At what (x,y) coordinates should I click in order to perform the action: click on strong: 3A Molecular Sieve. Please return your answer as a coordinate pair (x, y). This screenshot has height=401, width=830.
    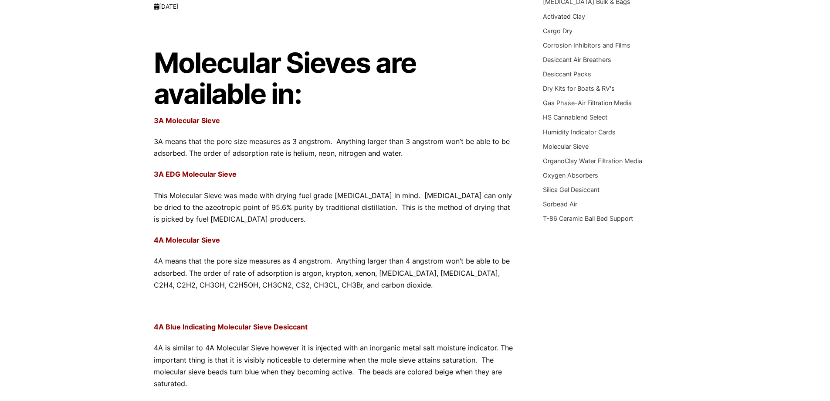
    Looking at the image, I should click on (187, 120).